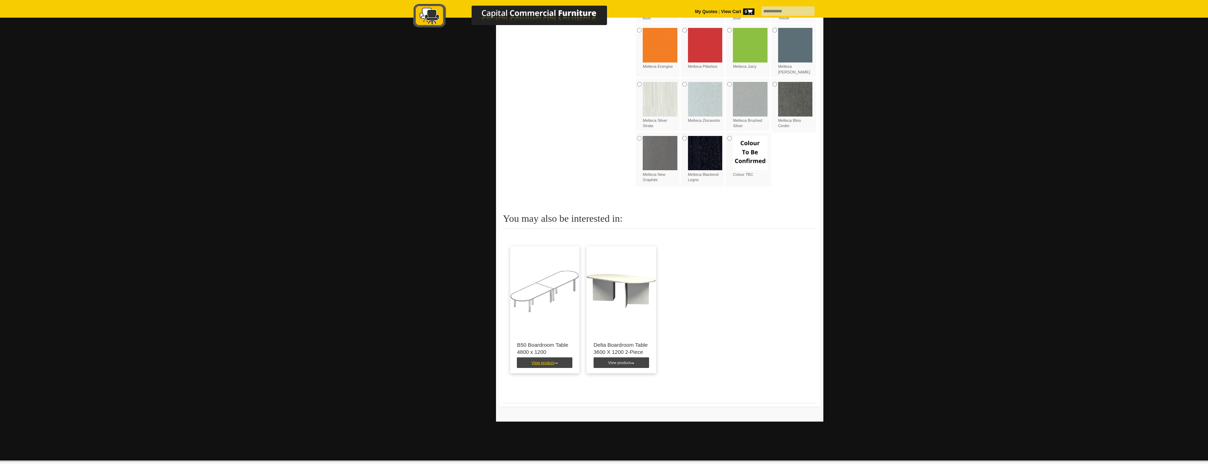 This screenshot has height=464, width=1208. What do you see at coordinates (750, 99) in the screenshot?
I see `img: Melteca Brushed Silver` at bounding box center [750, 99].